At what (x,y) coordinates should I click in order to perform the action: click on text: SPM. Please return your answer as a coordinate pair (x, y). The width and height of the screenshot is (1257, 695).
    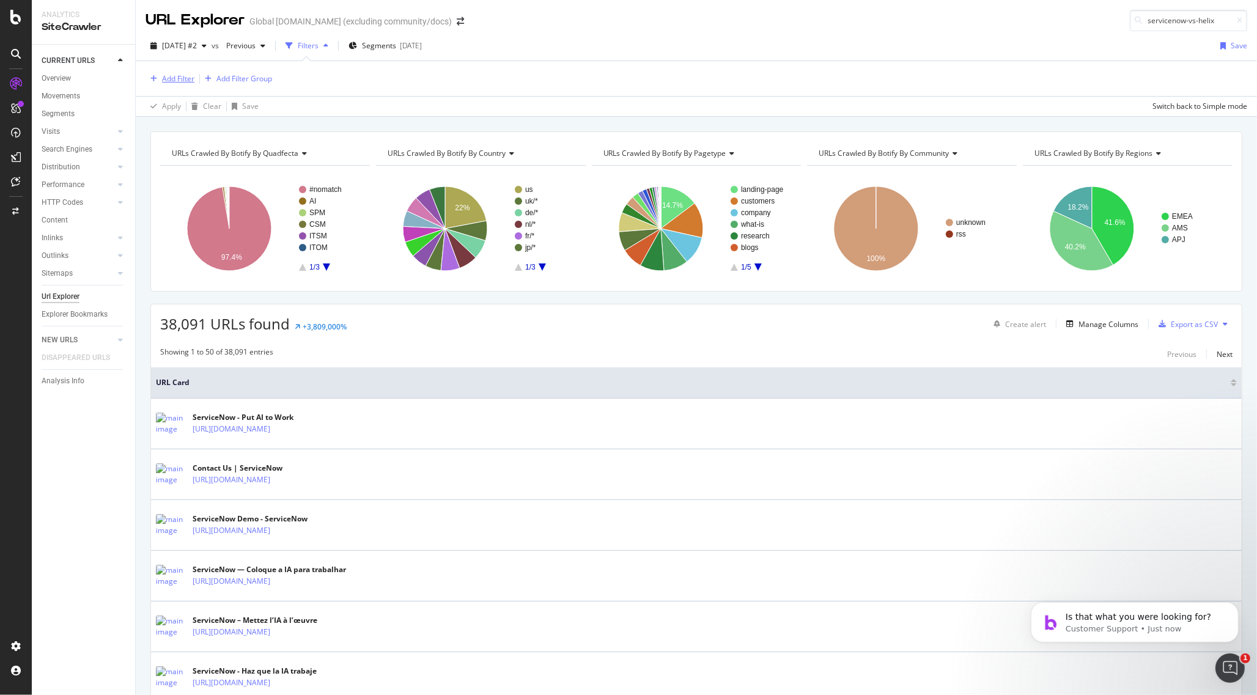
    Looking at the image, I should click on (317, 213).